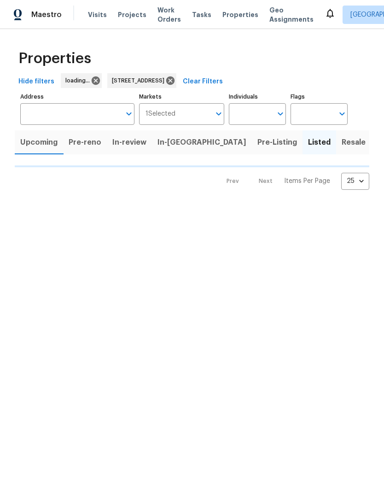 The height and width of the screenshot is (493, 384). Describe the element at coordinates (292, 15) in the screenshot. I see `span: Geo Assignments` at that location.